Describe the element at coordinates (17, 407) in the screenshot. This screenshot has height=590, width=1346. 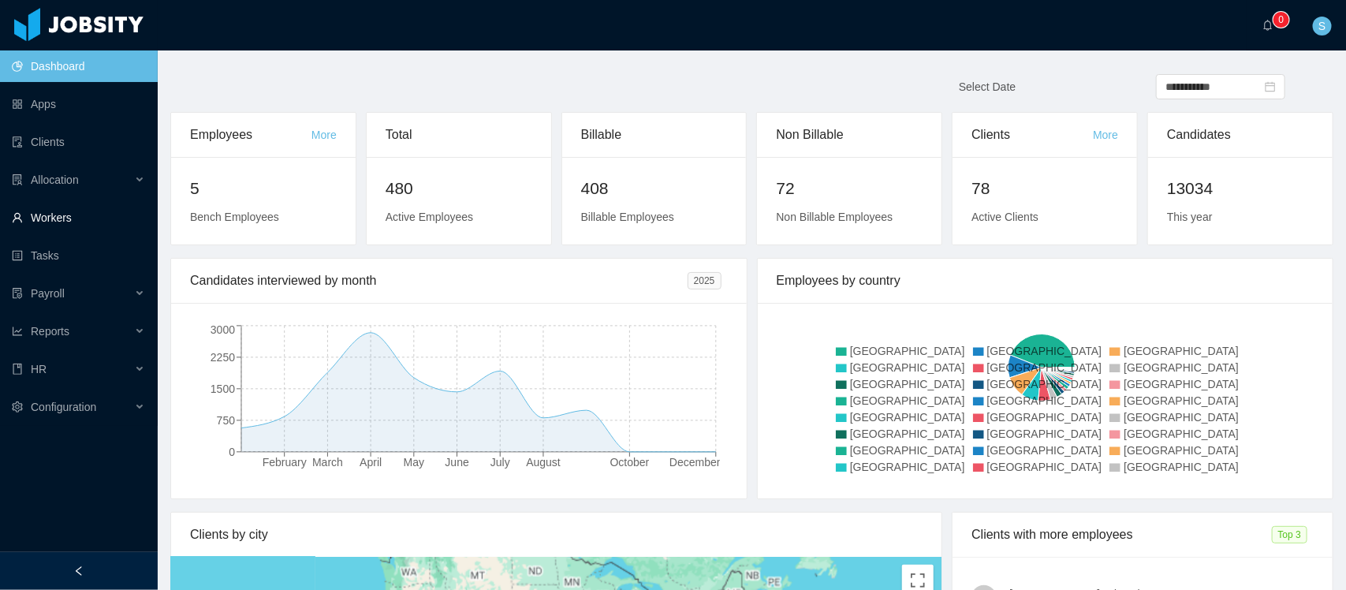
I see `i: icon: setting` at that location.